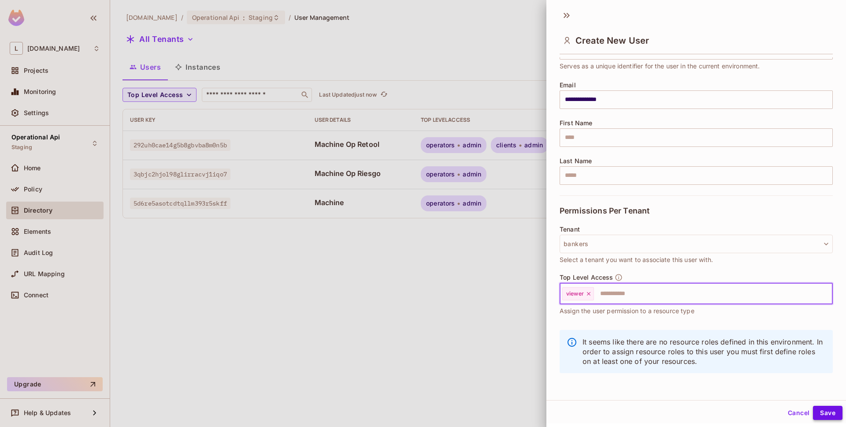  I want to click on span: Select a tenant you want to associate this user with., so click(636, 260).